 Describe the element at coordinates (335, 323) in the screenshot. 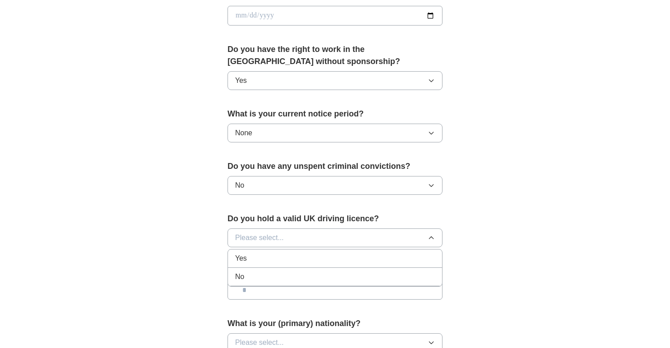

I see `label: What is your (primary) nationality?` at that location.